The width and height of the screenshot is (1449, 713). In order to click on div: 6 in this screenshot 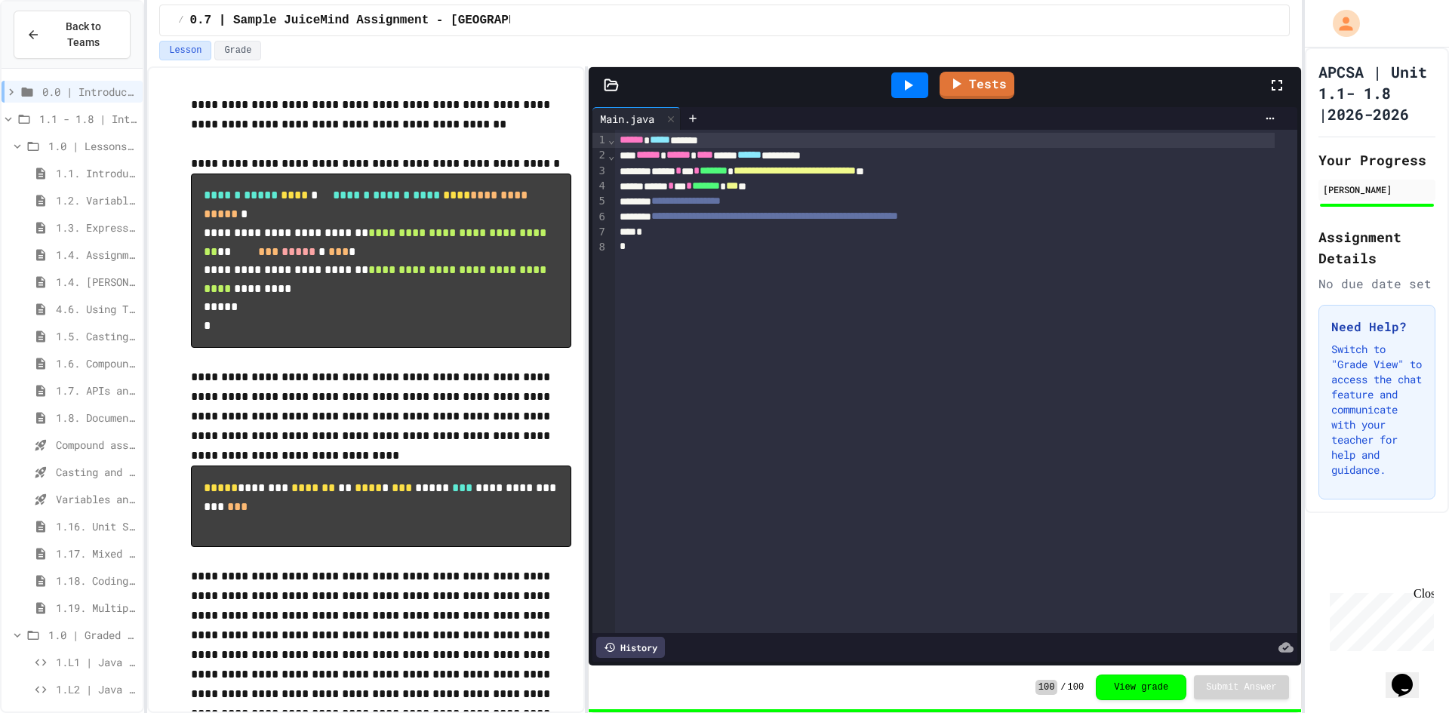, I will do `click(600, 217)`.